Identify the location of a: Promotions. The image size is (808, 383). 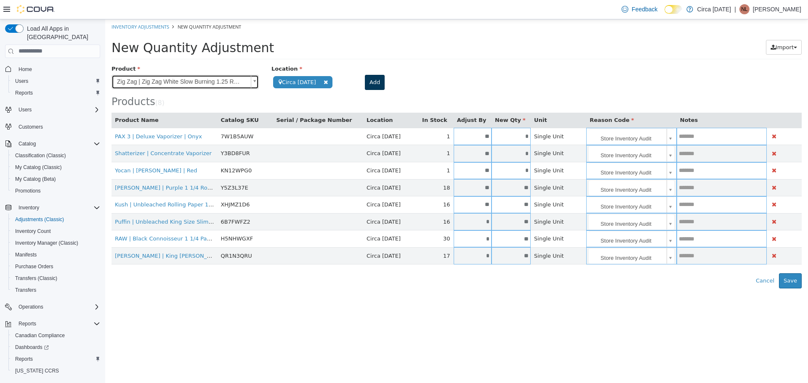
(28, 191).